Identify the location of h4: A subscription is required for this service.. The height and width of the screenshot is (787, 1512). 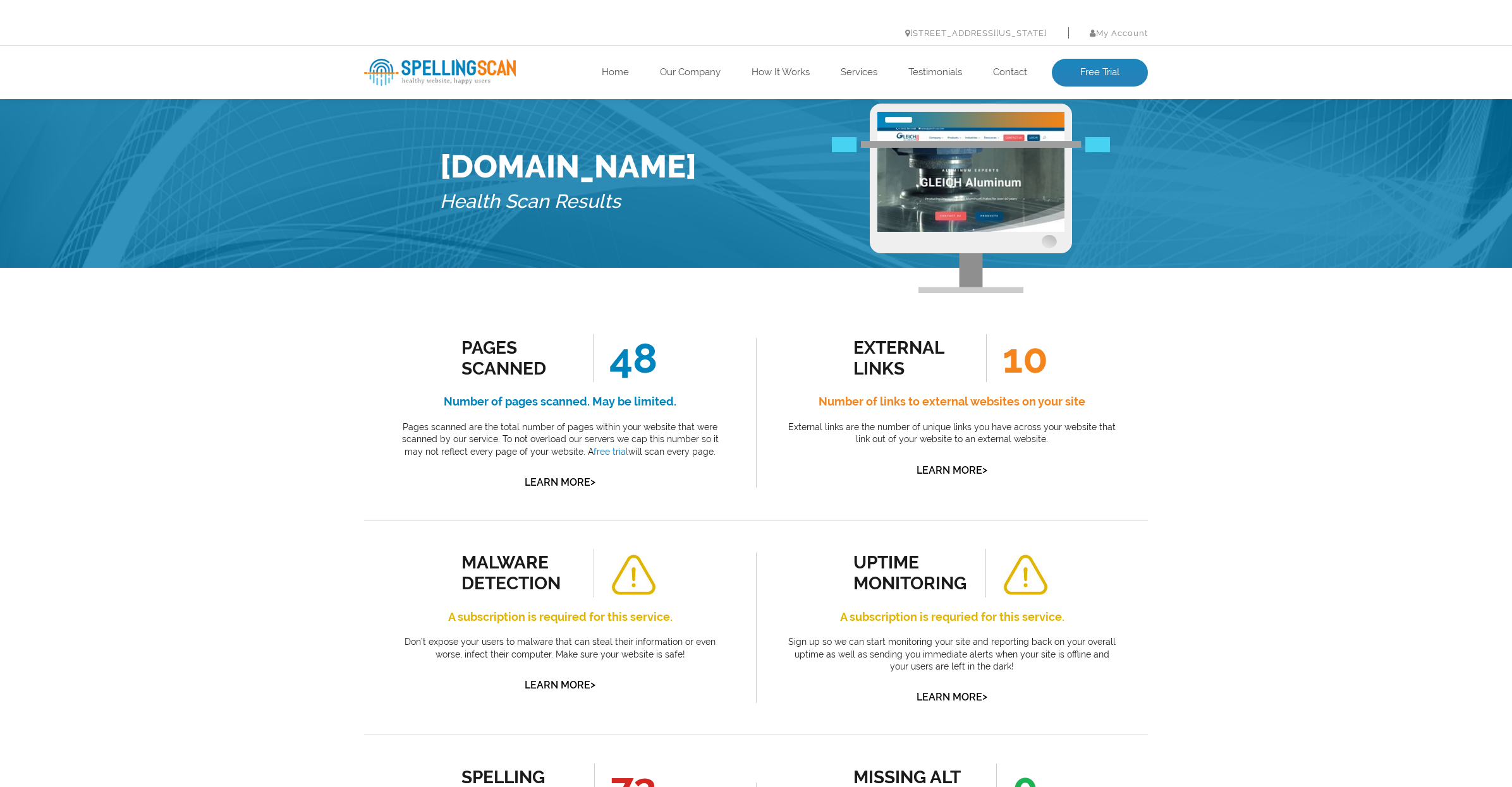
(560, 617).